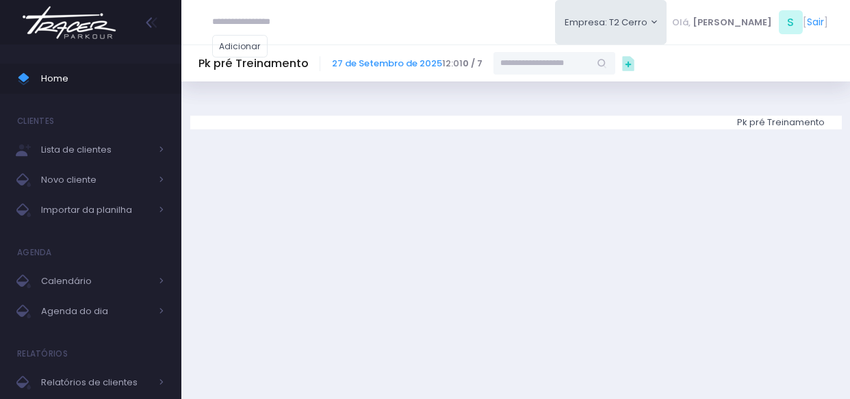 This screenshot has width=850, height=399. I want to click on h5: Pk pré Treinamento, so click(253, 64).